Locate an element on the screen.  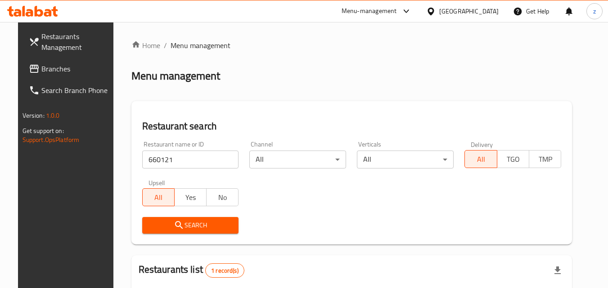
span: Branches is located at coordinates (77, 69).